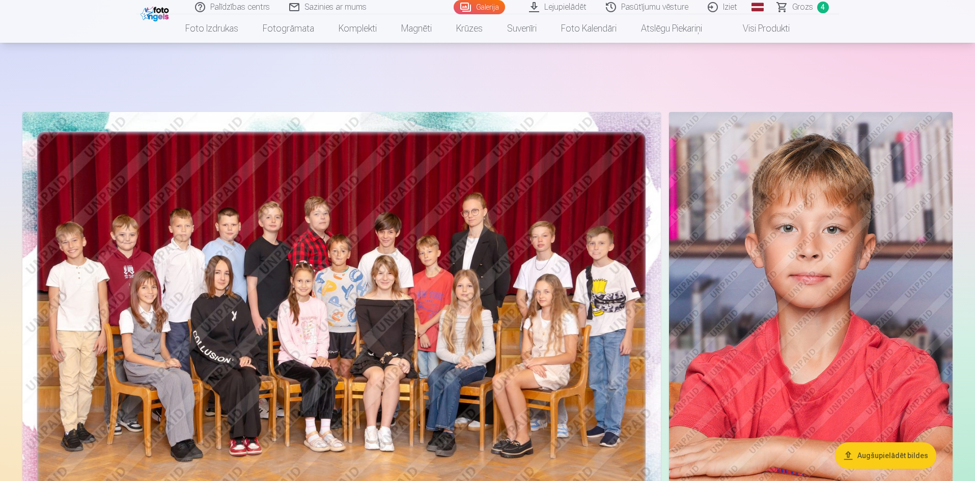  What do you see at coordinates (522, 29) in the screenshot?
I see `a: Suvenīri` at bounding box center [522, 29].